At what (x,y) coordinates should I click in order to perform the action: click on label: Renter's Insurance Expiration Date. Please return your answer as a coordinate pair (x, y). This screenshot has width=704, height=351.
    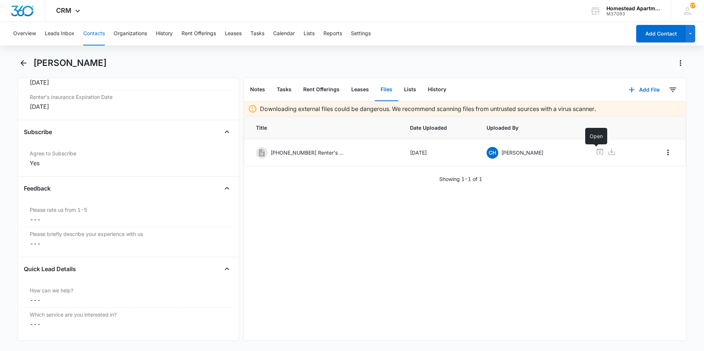
    Looking at the image, I should click on (128, 97).